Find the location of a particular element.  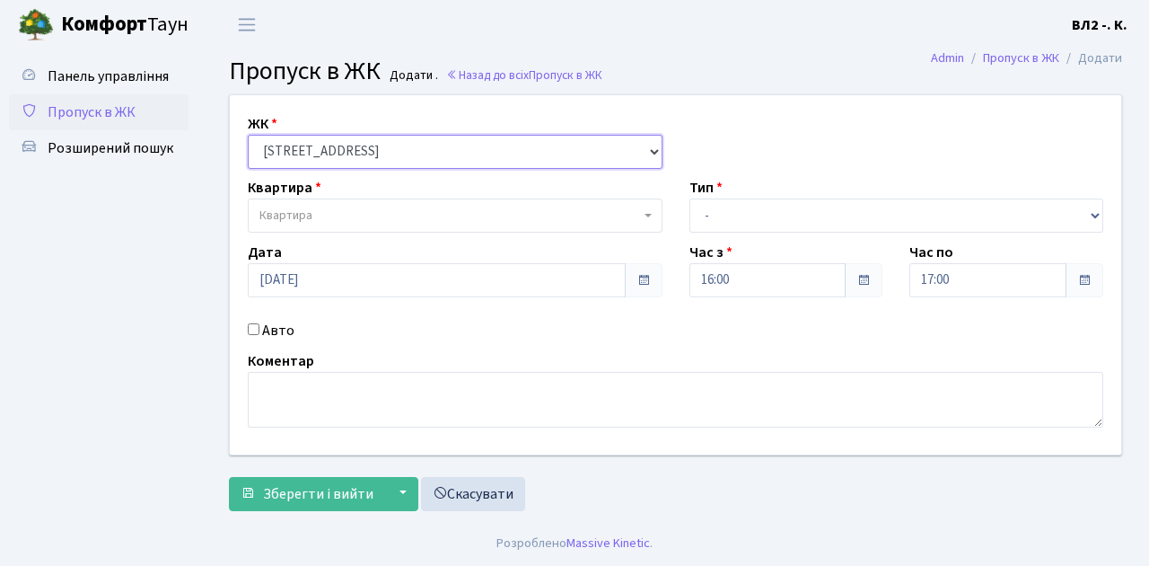

small: Додати . is located at coordinates (412, 75).